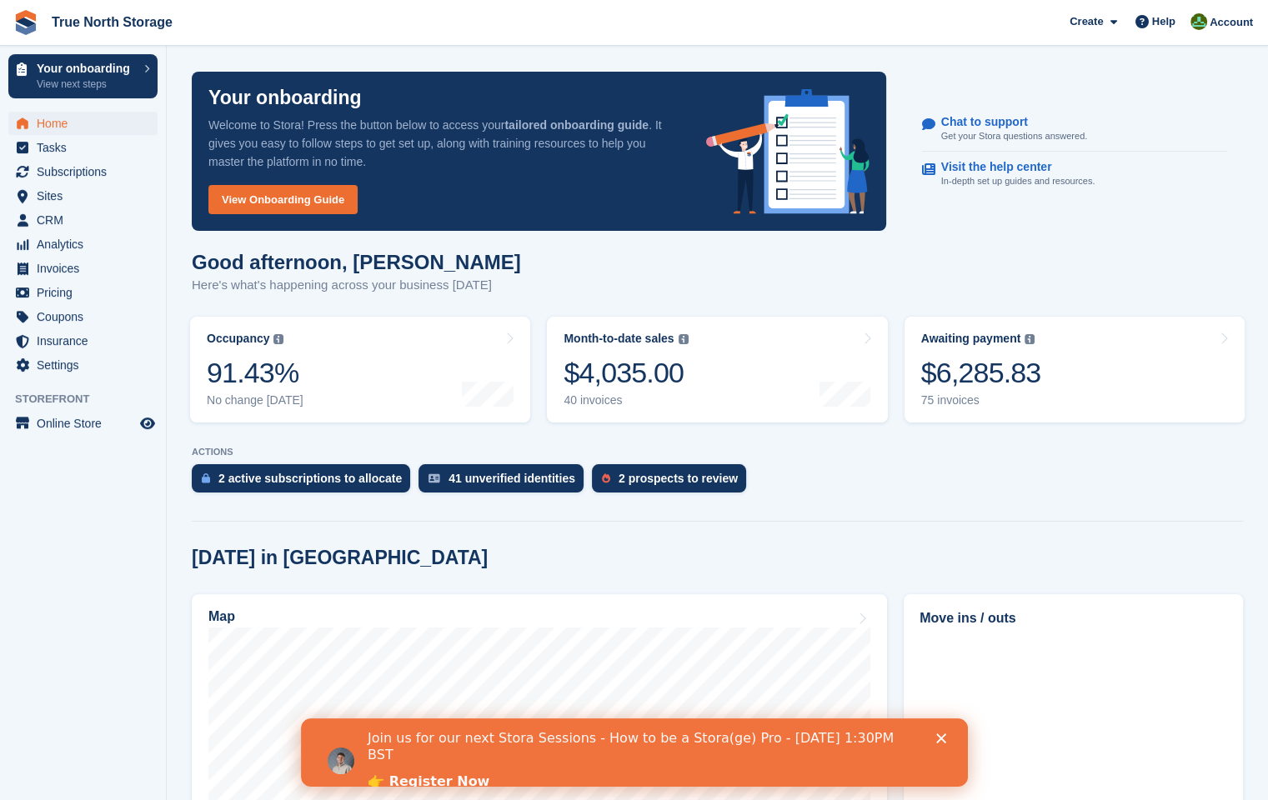 The height and width of the screenshot is (800, 1268). What do you see at coordinates (238, 338) in the screenshot?
I see `div: Occupancy` at bounding box center [238, 338].